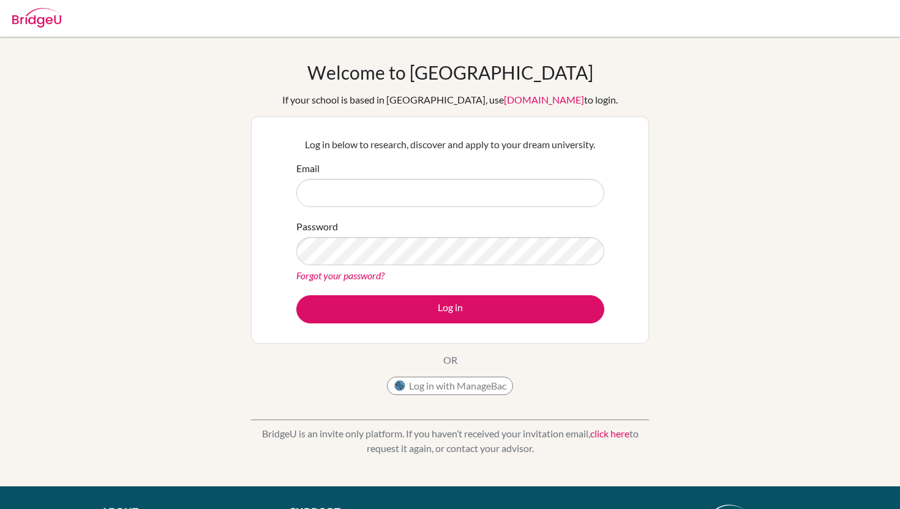 The width and height of the screenshot is (900, 509). What do you see at coordinates (609, 433) in the screenshot?
I see `a: click here` at bounding box center [609, 433].